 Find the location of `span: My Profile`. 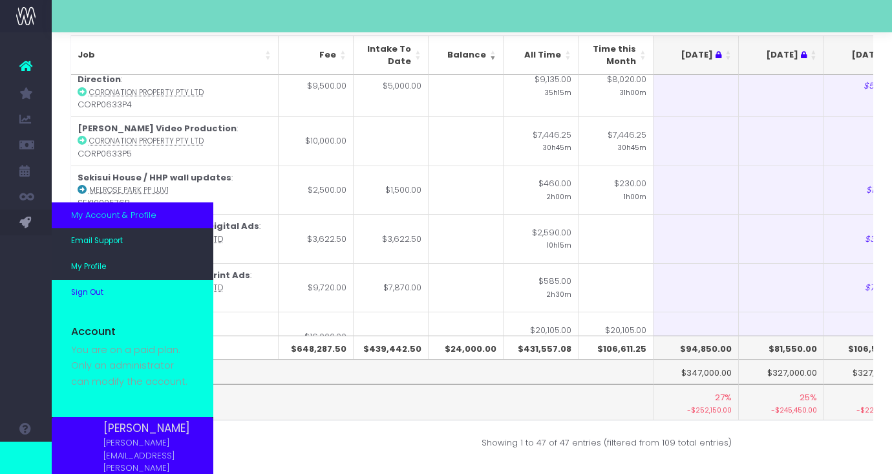

span: My Profile is located at coordinates (89, 267).